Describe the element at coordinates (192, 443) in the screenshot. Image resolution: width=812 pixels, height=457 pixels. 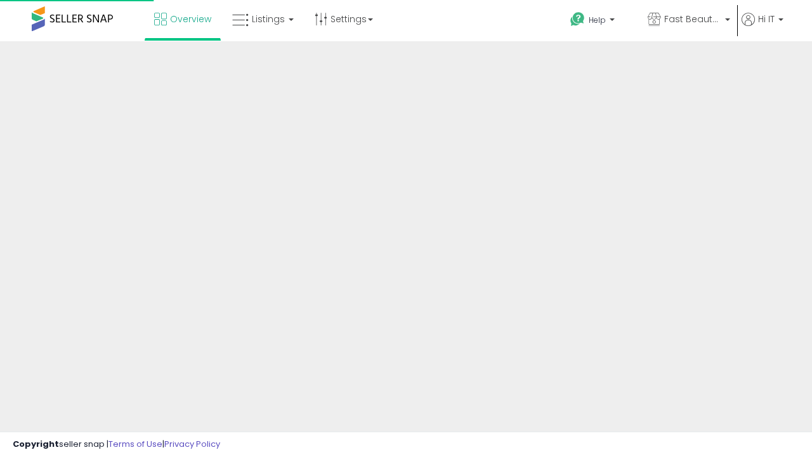
I see `a: Privacy Policy` at that location.